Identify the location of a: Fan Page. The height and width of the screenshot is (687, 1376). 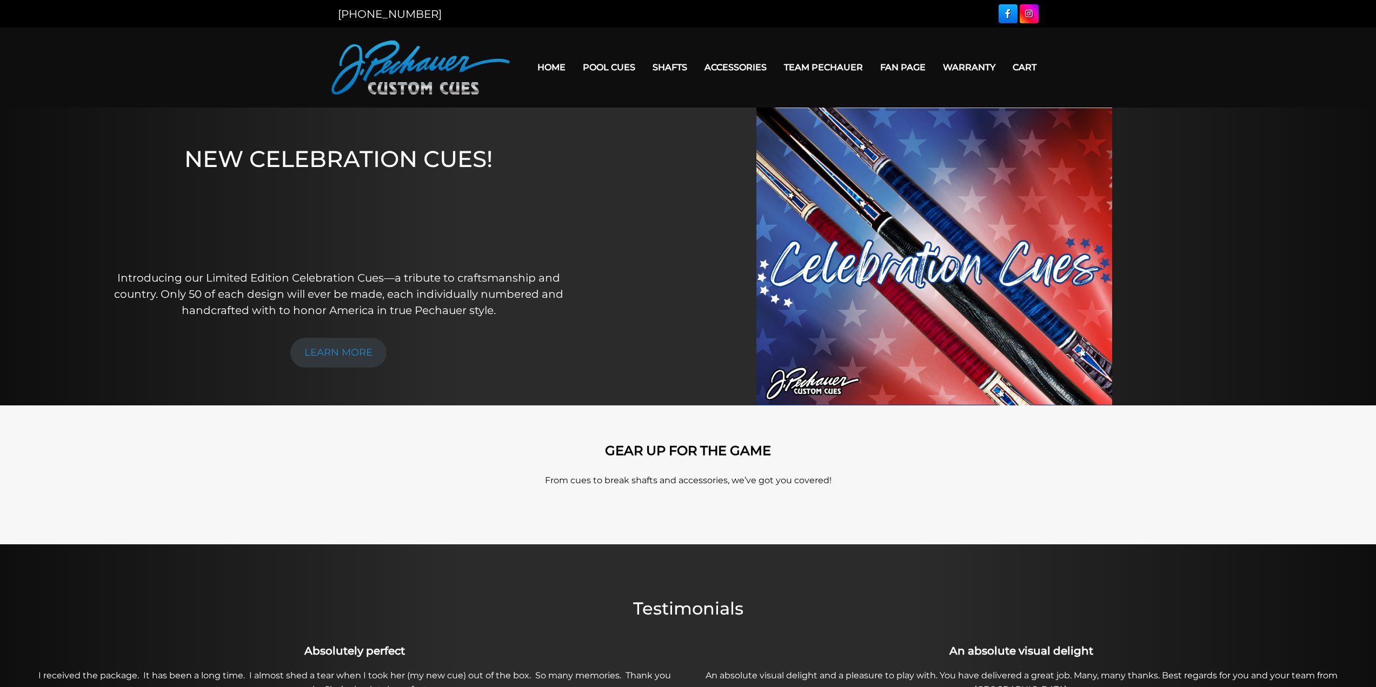
(903, 67).